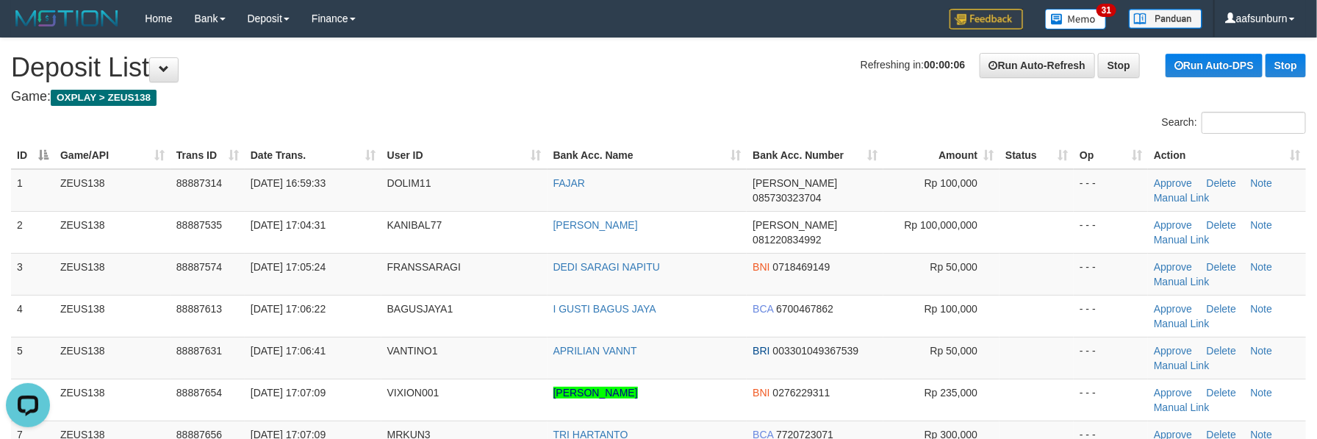 The height and width of the screenshot is (439, 1317). What do you see at coordinates (32, 357) in the screenshot?
I see `td: 5` at bounding box center [32, 357].